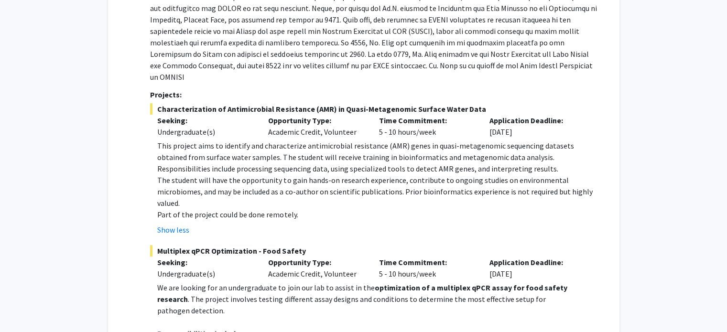 The image size is (727, 332). What do you see at coordinates (166, 95) in the screenshot?
I see `strong: Projects:` at bounding box center [166, 95].